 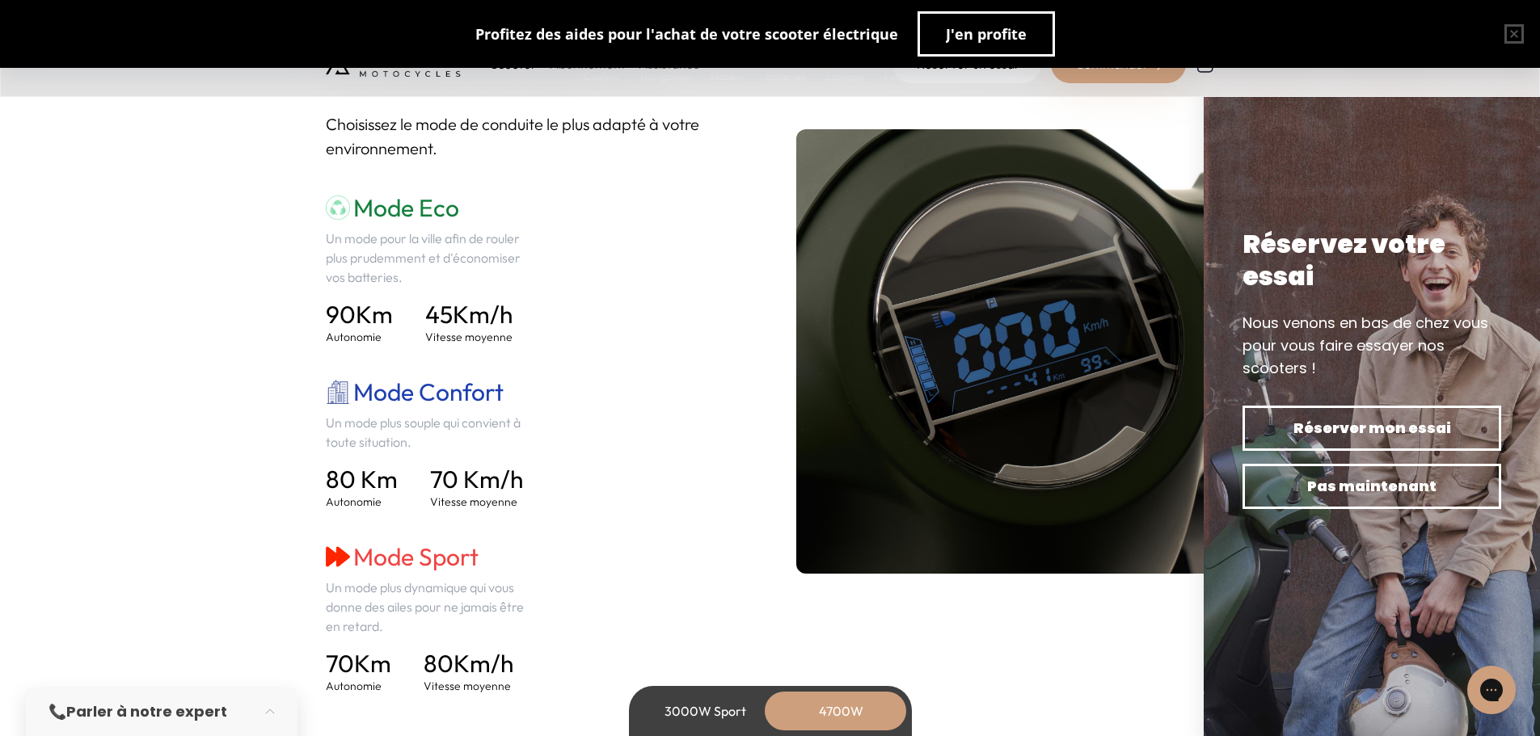 I want to click on div: 3000W Sport, so click(x=706, y=711).